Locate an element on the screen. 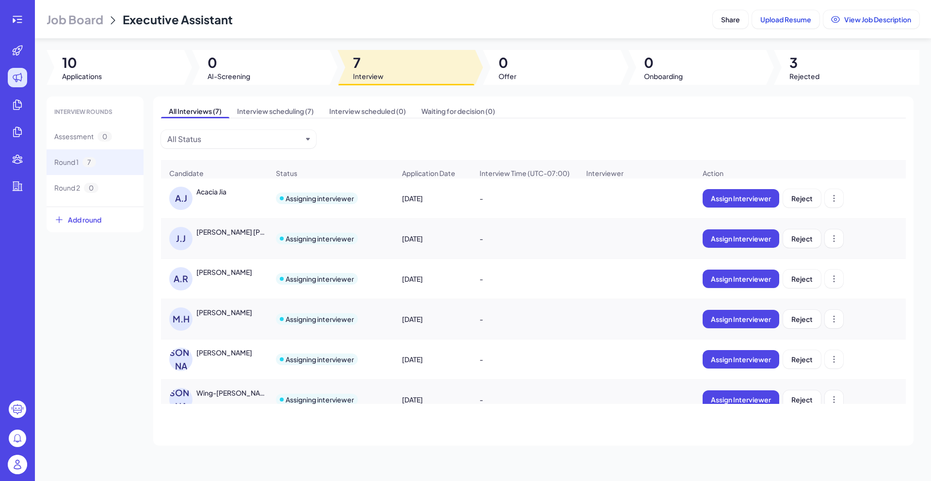  span: Interview scheduling (7) is located at coordinates (275, 111).